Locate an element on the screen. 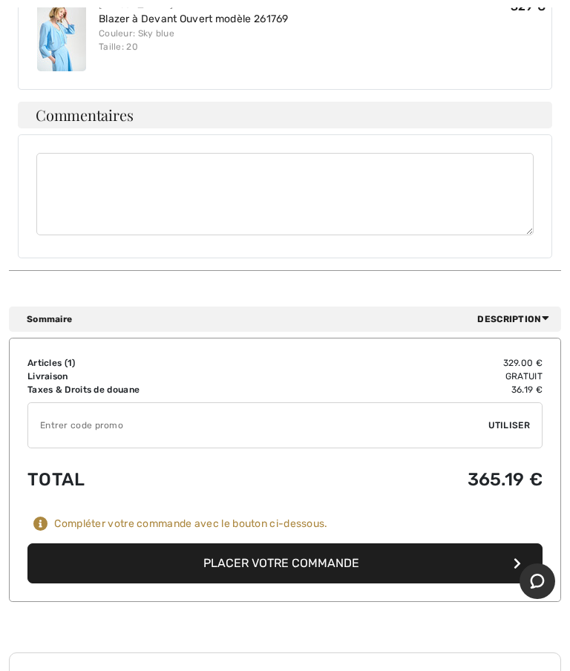 The image size is (570, 671). div: Couleur: Sky blue Taille: 20 is located at coordinates (194, 40).